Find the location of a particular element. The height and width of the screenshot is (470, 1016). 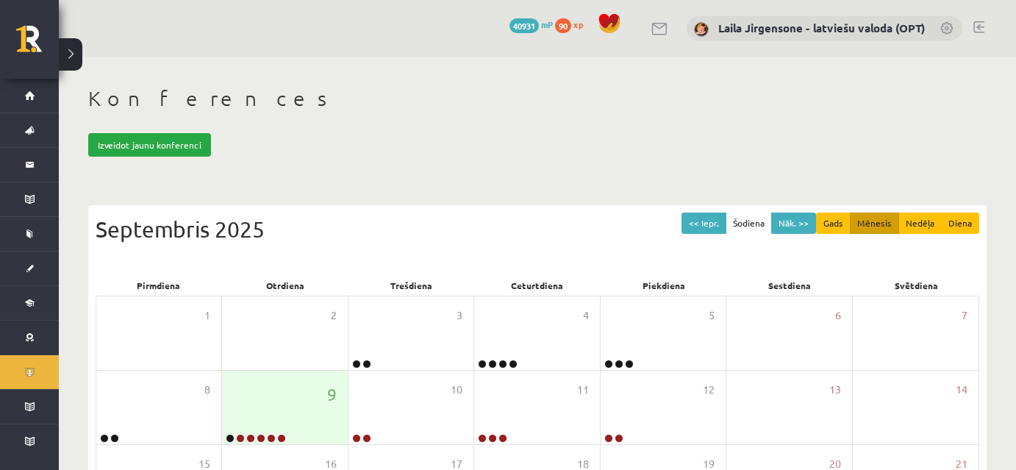

div: Otrdiena is located at coordinates (285, 285).